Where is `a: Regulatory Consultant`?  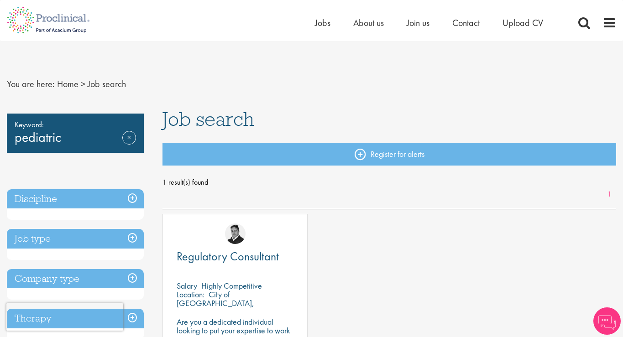 a: Regulatory Consultant is located at coordinates (235, 256).